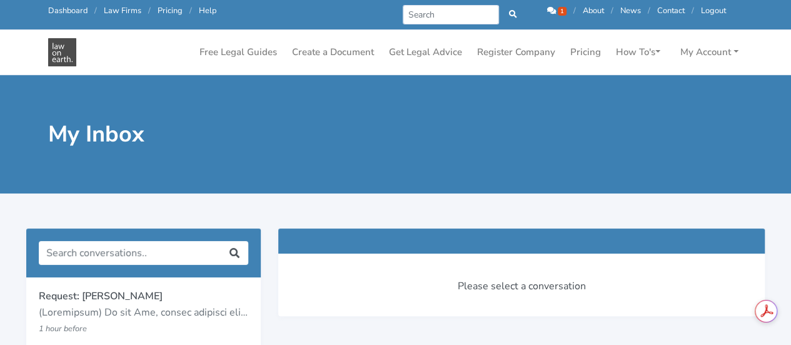 The width and height of the screenshot is (791, 345). I want to click on a: Get Legal Advice, so click(425, 52).